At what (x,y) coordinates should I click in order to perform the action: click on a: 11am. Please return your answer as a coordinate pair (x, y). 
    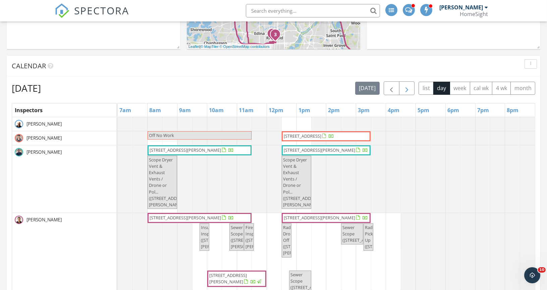
    Looking at the image, I should click on (246, 110).